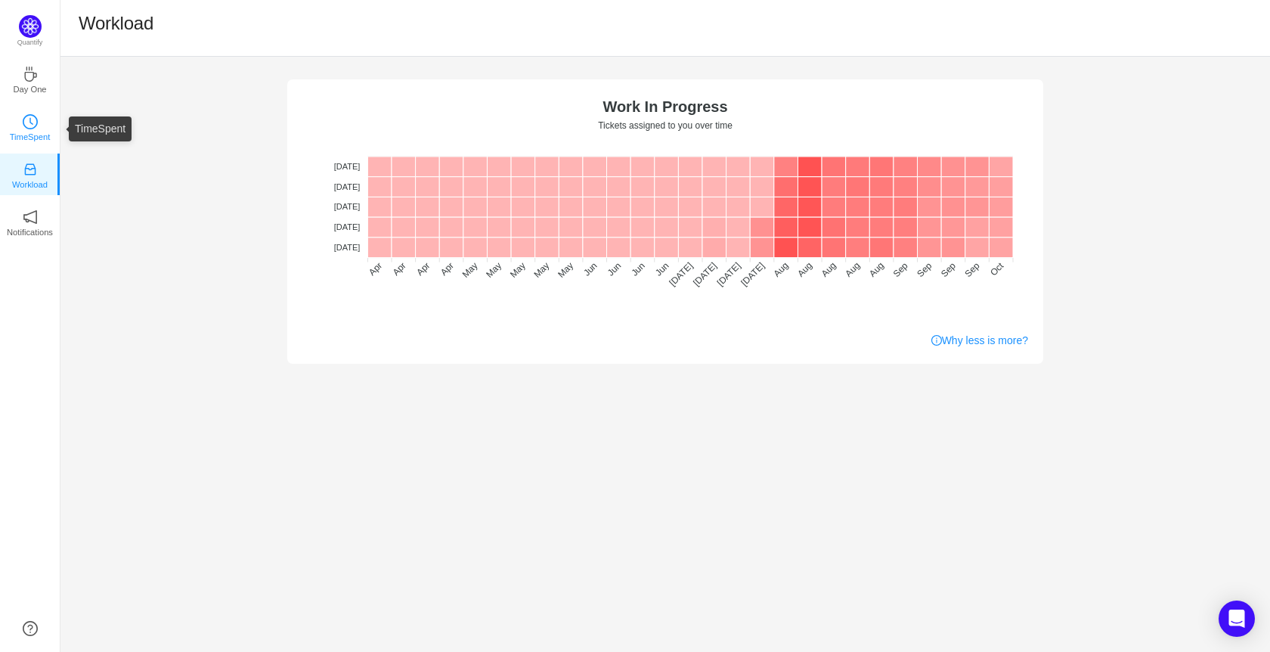 The width and height of the screenshot is (1270, 652). I want to click on div: Open Intercom Messenger, so click(1237, 618).